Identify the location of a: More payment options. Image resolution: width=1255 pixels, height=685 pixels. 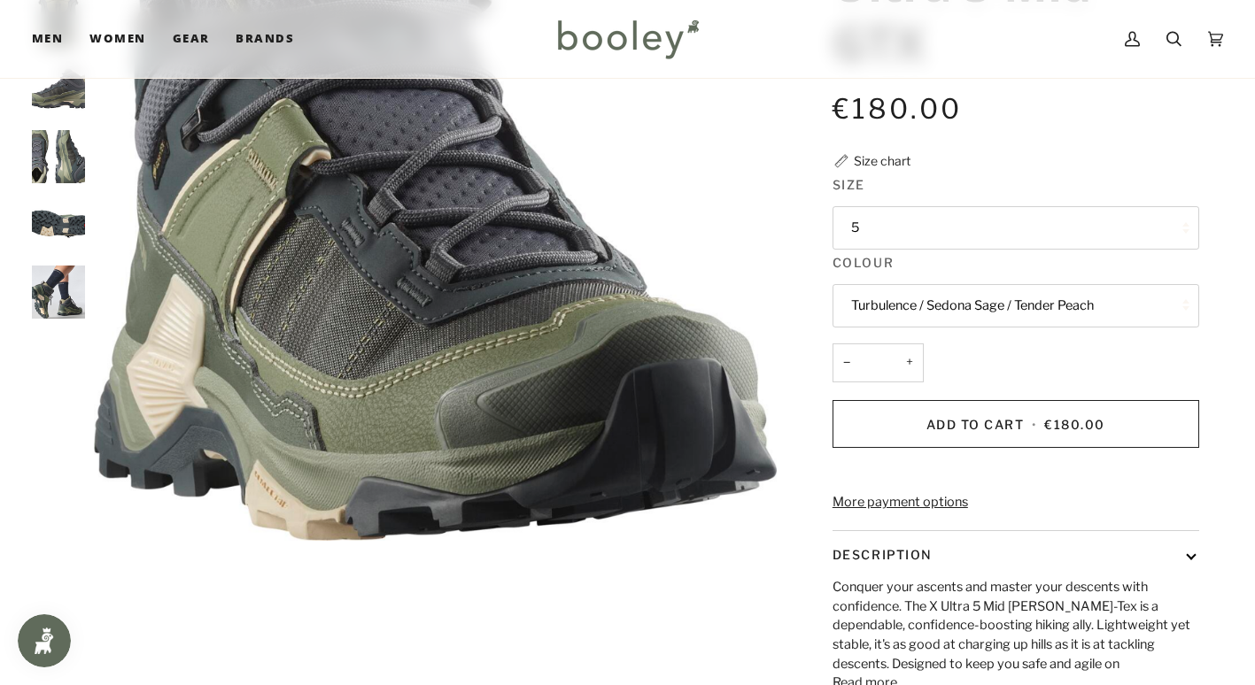
(1016, 503).